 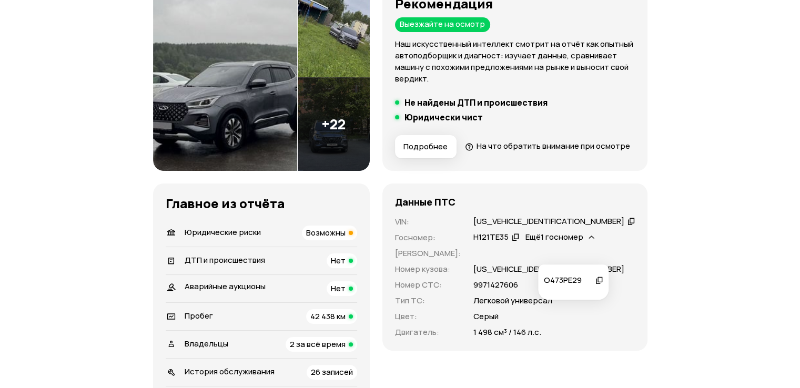 I want to click on div: О473РЕ29, so click(x=568, y=280).